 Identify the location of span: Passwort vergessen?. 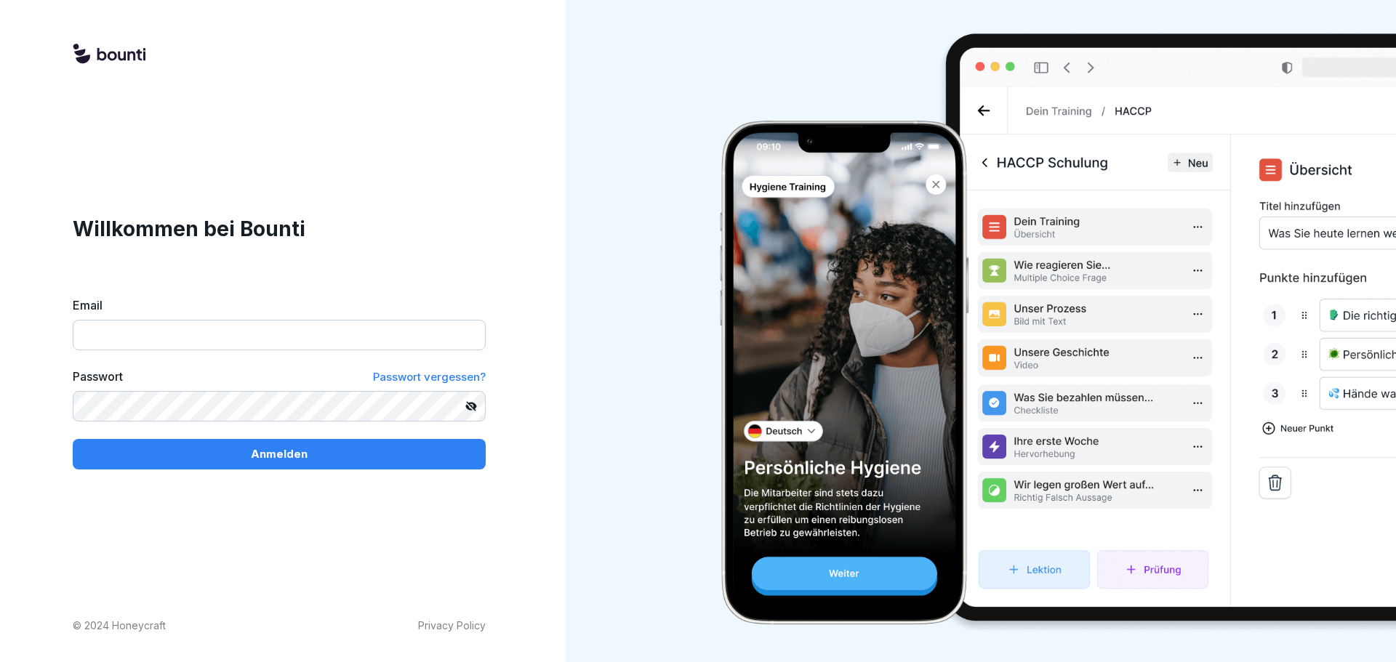
(429, 377).